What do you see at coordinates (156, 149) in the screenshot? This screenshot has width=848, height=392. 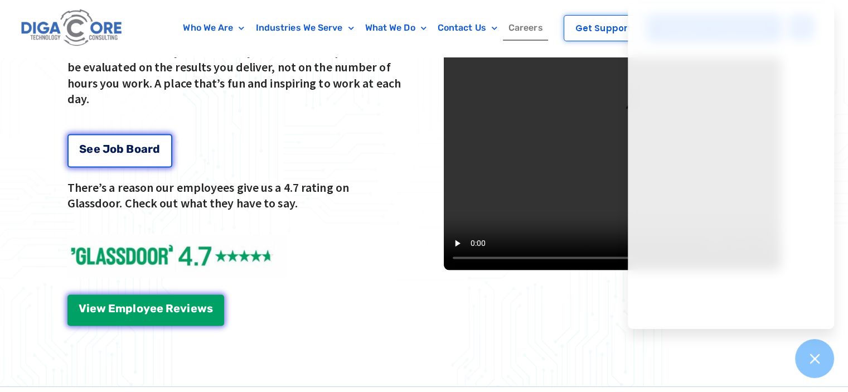 I see `span: d` at bounding box center [156, 149].